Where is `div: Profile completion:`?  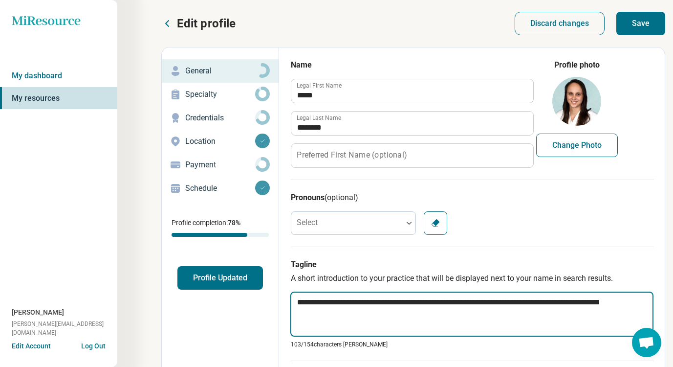
div: Profile completion: is located at coordinates (220, 227).